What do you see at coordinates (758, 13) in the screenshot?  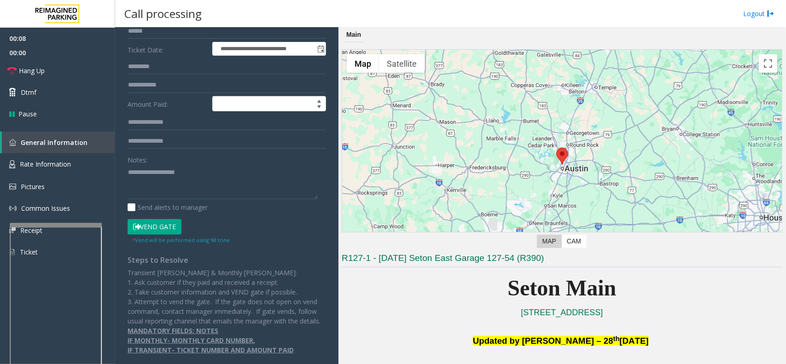 I see `a: Logout` at bounding box center [758, 13].